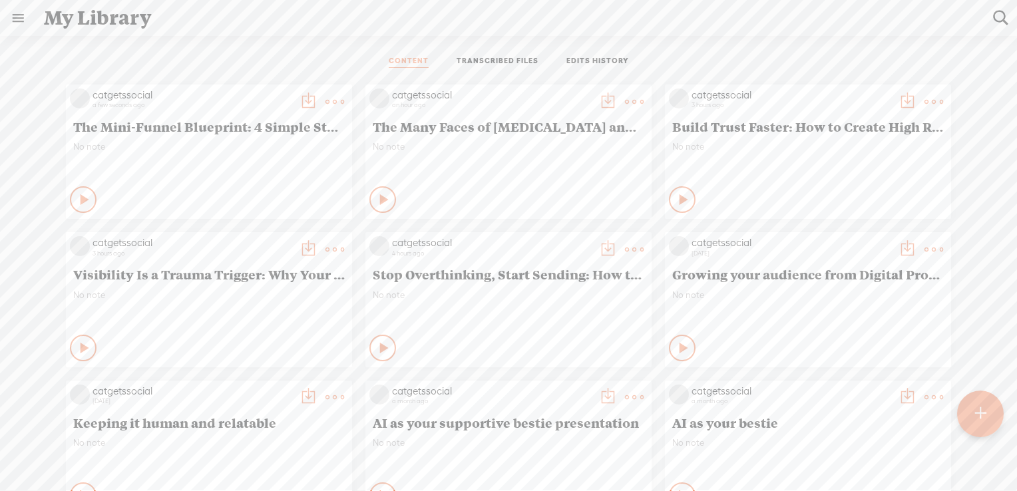  Describe the element at coordinates (497, 62) in the screenshot. I see `a: TRANSCRIBED FILES` at that location.